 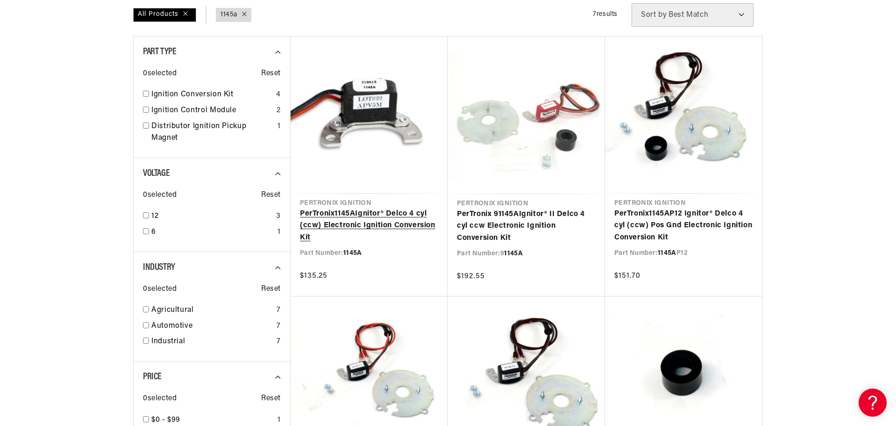 What do you see at coordinates (212, 310) in the screenshot?
I see `a: Agricultural` at bounding box center [212, 310].